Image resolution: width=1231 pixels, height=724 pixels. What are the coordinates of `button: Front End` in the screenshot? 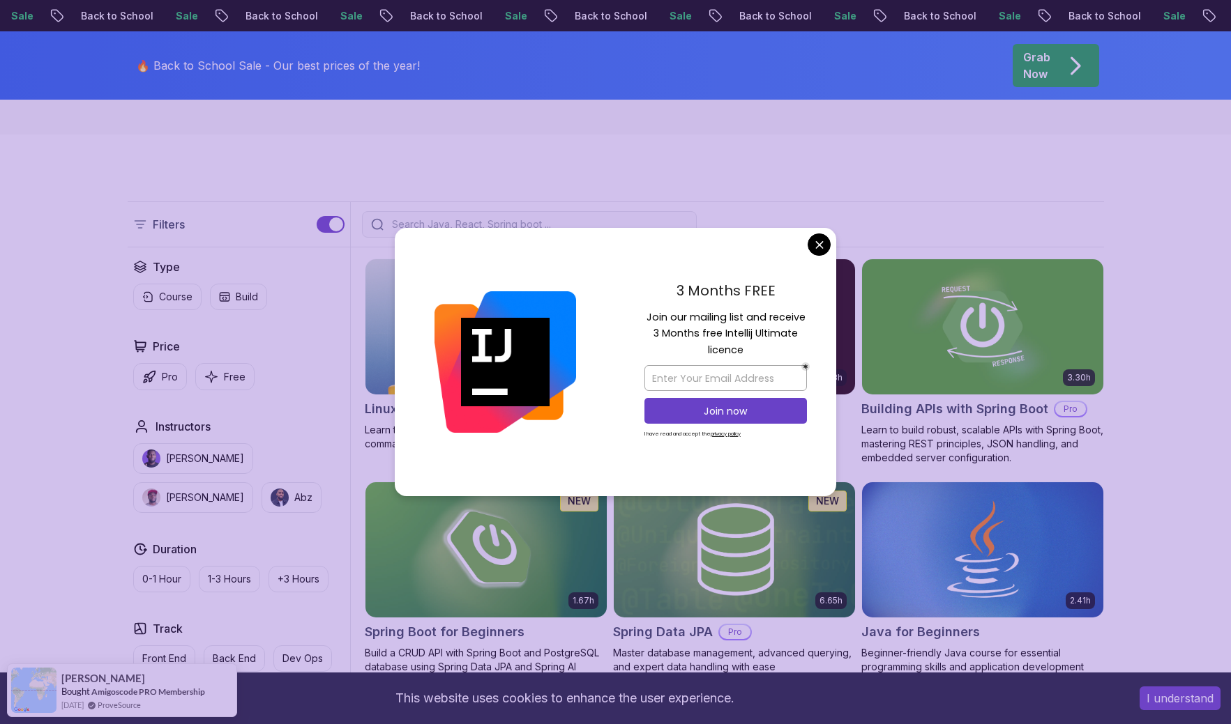 It's located at (164, 659).